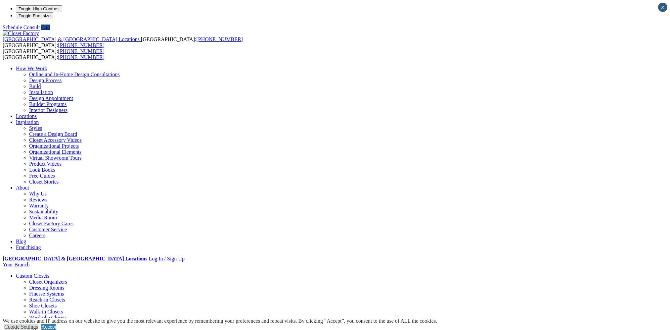  What do you see at coordinates (39, 205) in the screenshot?
I see `a: Warranty` at bounding box center [39, 205].